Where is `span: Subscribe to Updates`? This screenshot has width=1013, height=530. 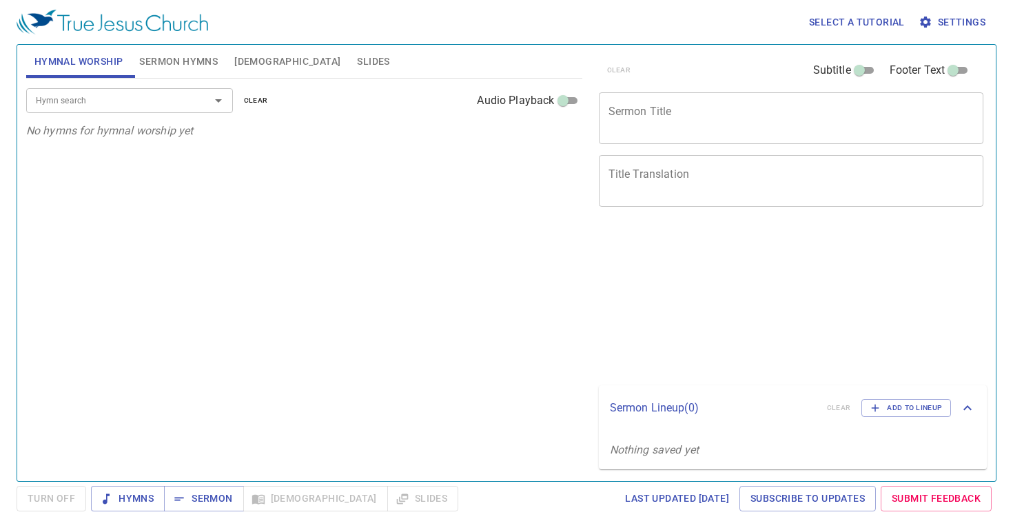
span: Subscribe to Updates is located at coordinates (807, 498).